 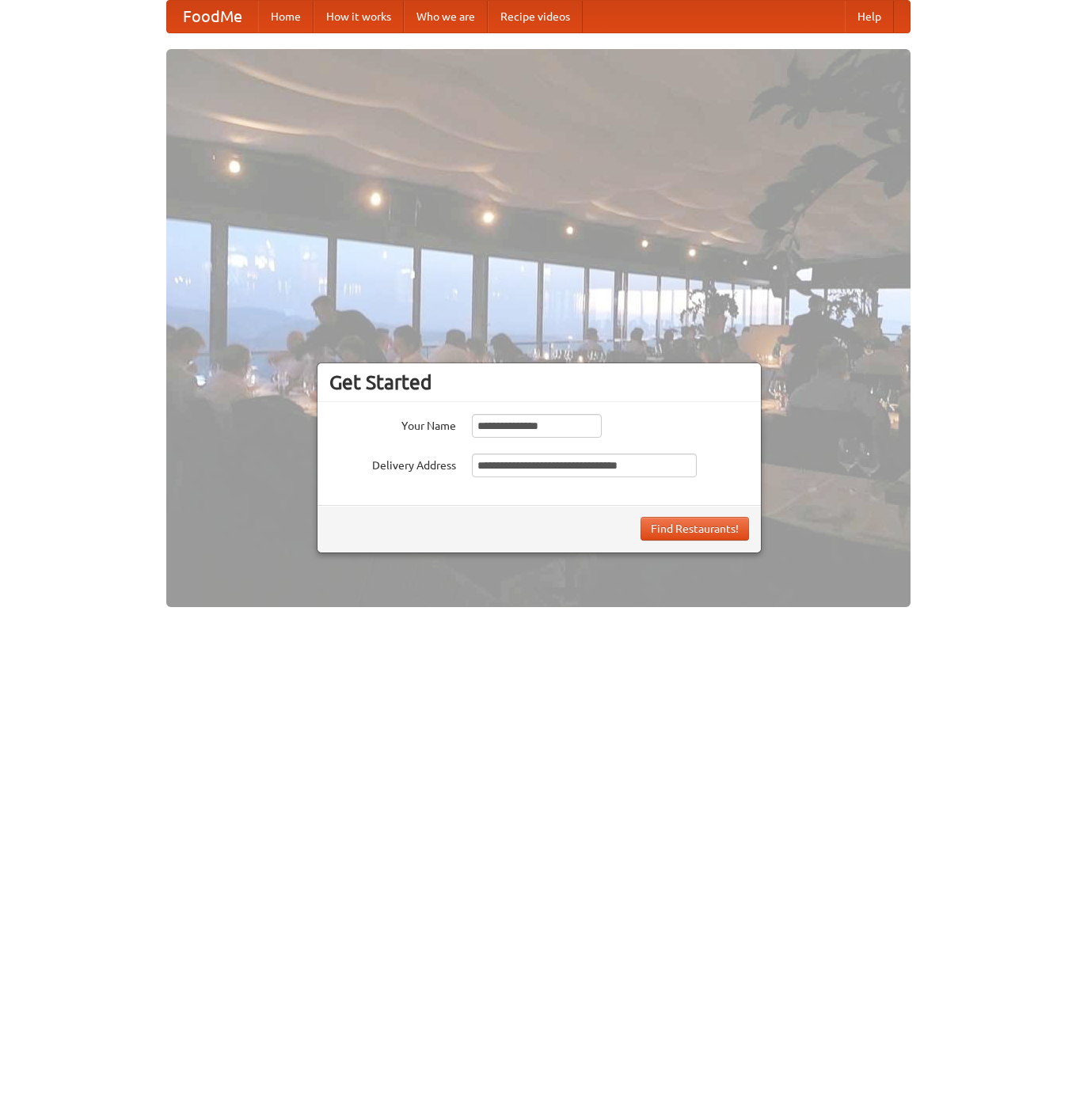 I want to click on a: Home, so click(x=286, y=16).